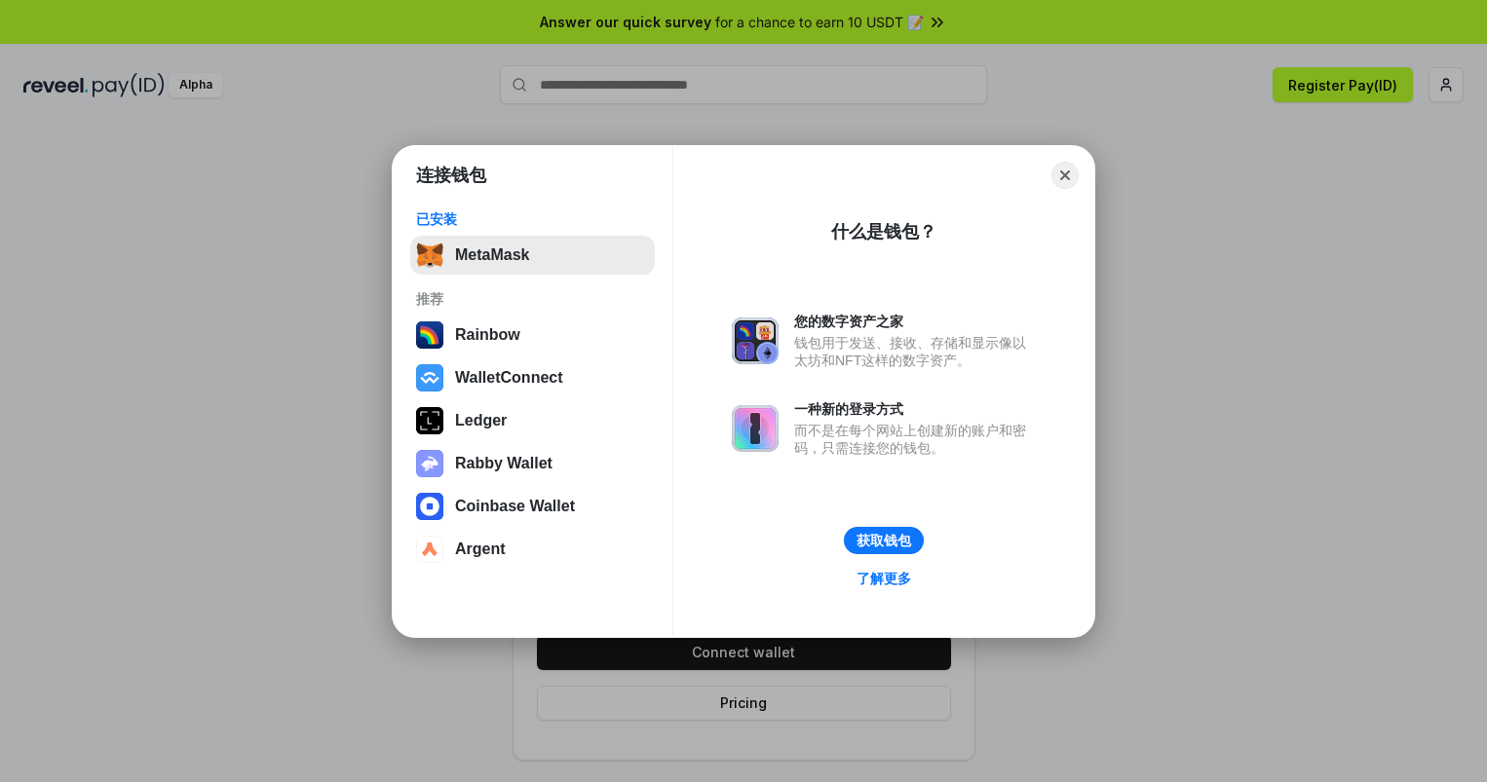 The image size is (1487, 782). What do you see at coordinates (884, 541) in the screenshot?
I see `button: 获取钱包` at bounding box center [884, 541].